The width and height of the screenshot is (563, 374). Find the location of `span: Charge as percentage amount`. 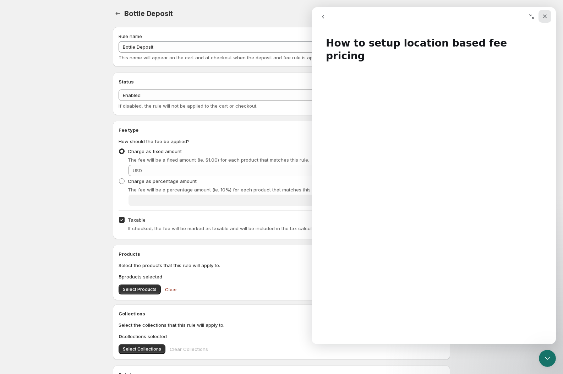

span: Charge as percentage amount is located at coordinates (162, 181).